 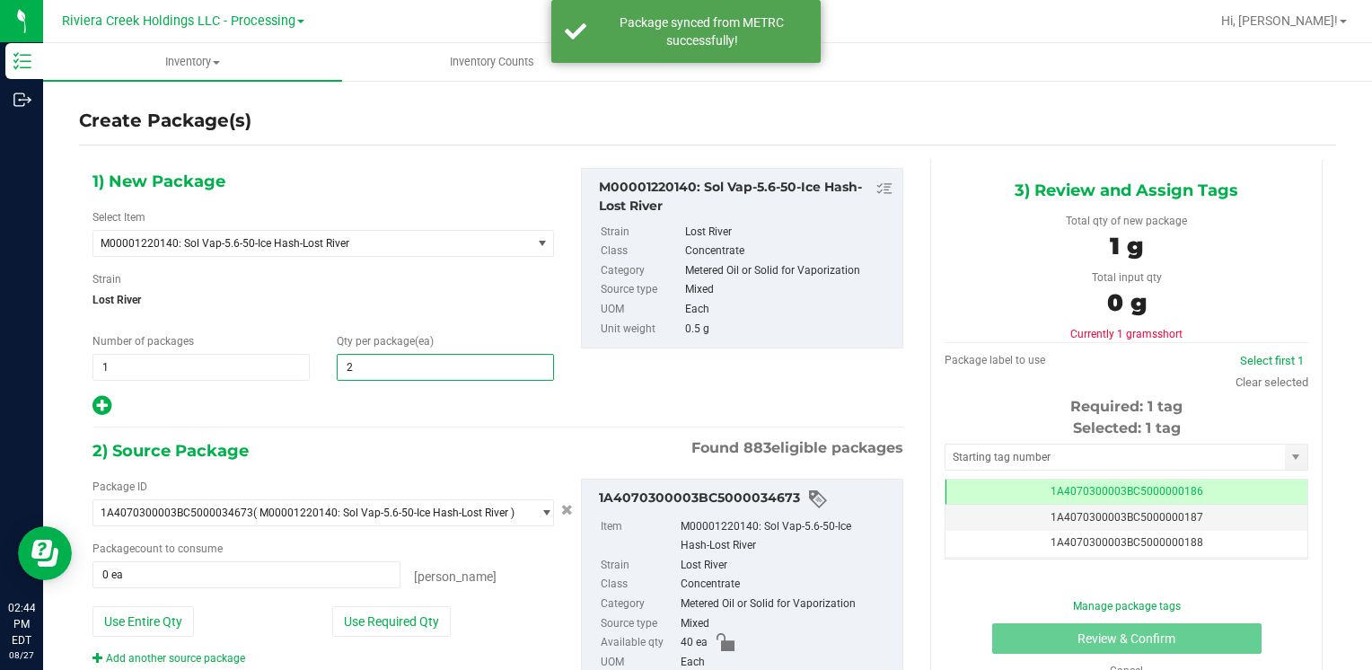 What do you see at coordinates (392, 622) in the screenshot?
I see `button: Use Required Qty` at bounding box center [392, 622].